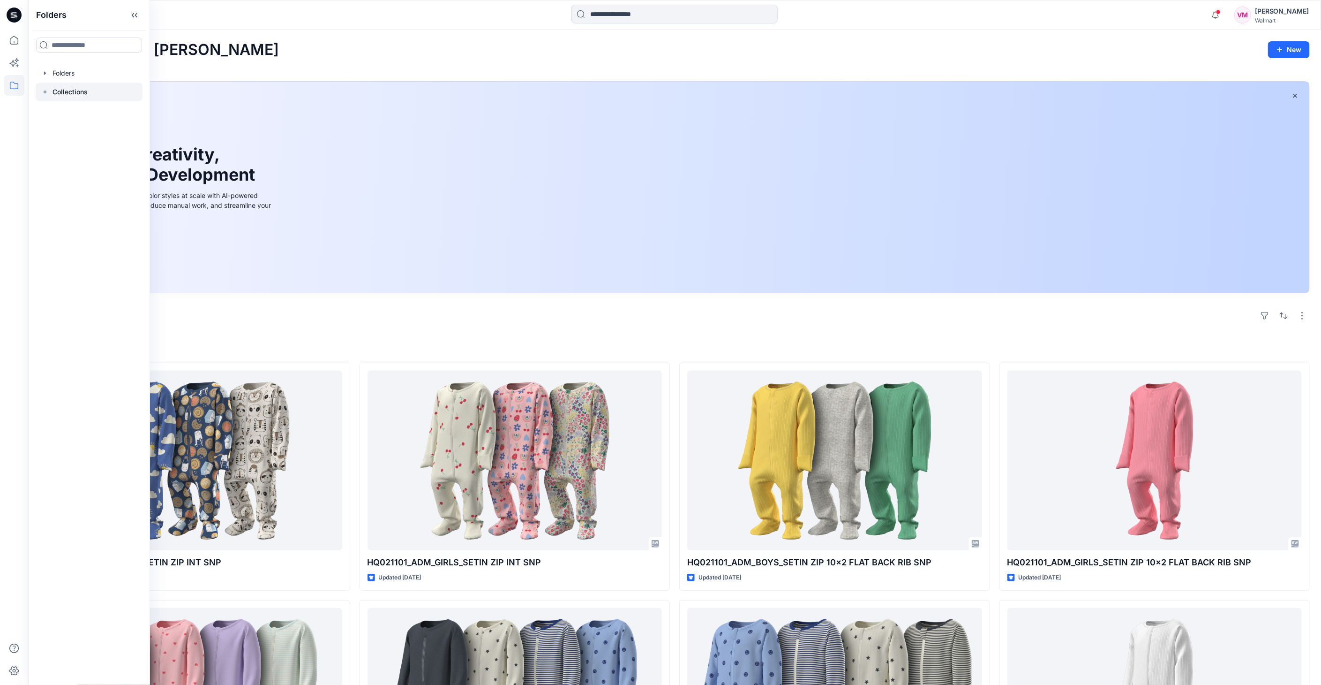  Describe the element at coordinates (168, 241) in the screenshot. I see `a: Discover more` at that location.